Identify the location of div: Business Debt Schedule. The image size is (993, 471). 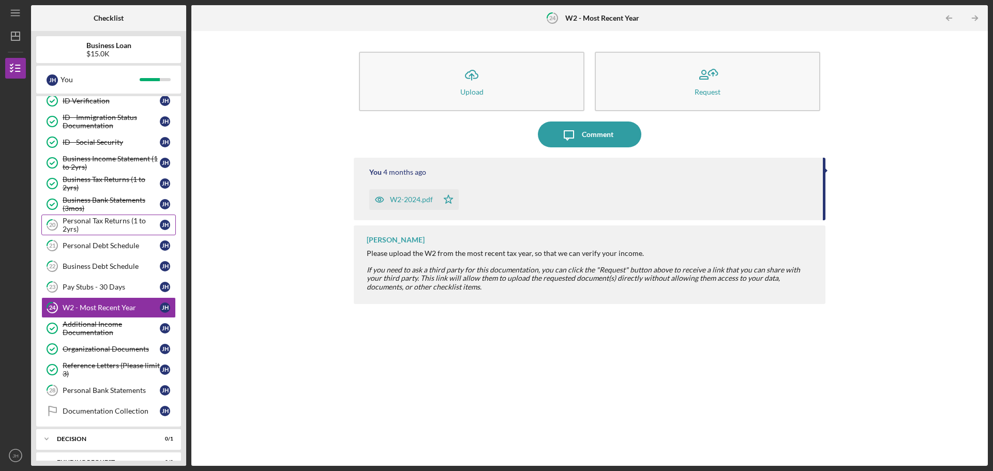
(111, 266).